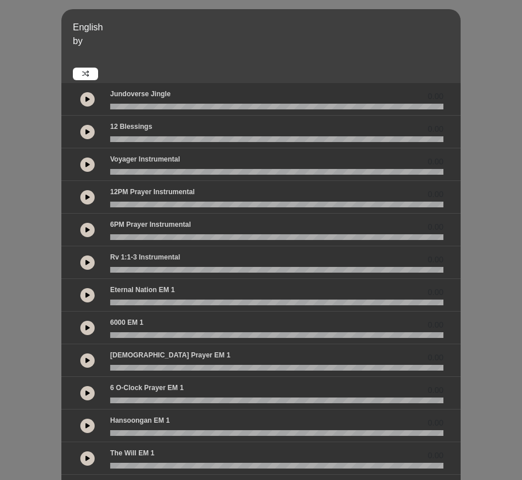  I want to click on p: Hansoongan EM 1, so click(140, 421).